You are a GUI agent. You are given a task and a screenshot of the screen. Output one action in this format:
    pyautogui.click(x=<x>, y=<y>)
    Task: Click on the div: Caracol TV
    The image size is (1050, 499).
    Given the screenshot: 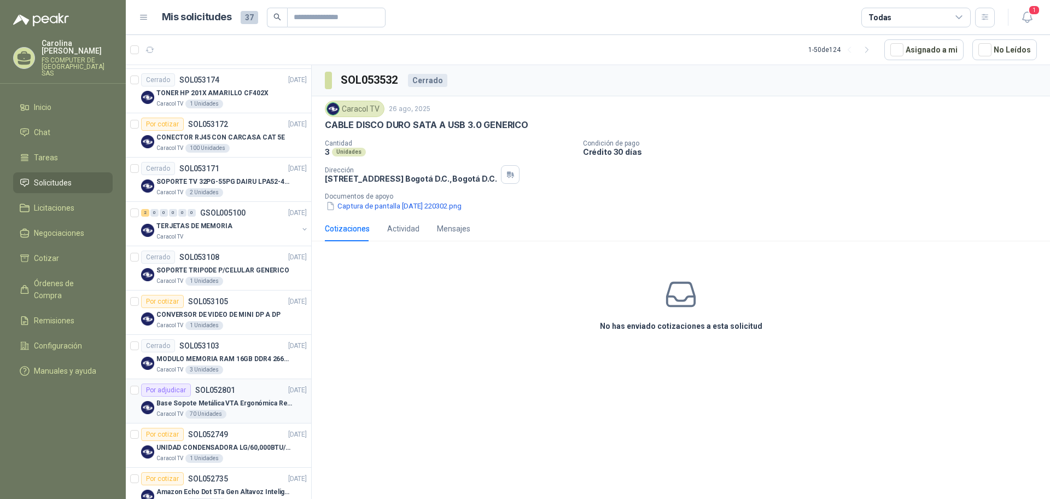 What is the action you would take?
    pyautogui.click(x=354, y=109)
    